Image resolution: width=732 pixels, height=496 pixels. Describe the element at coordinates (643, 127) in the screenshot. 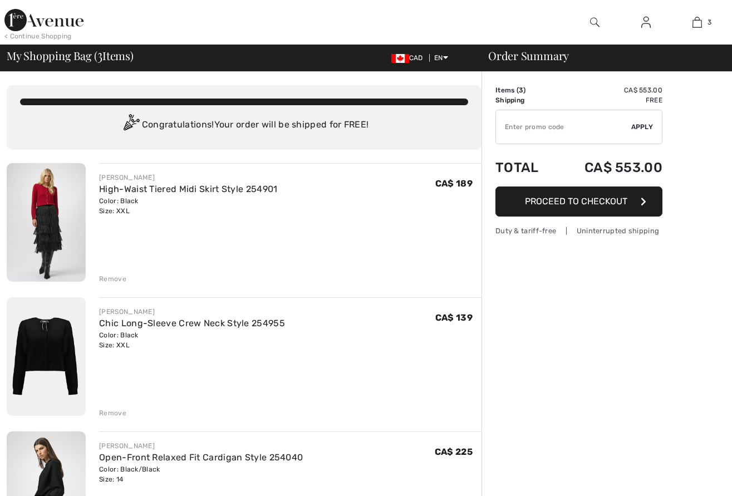

I see `span: Apply` at that location.